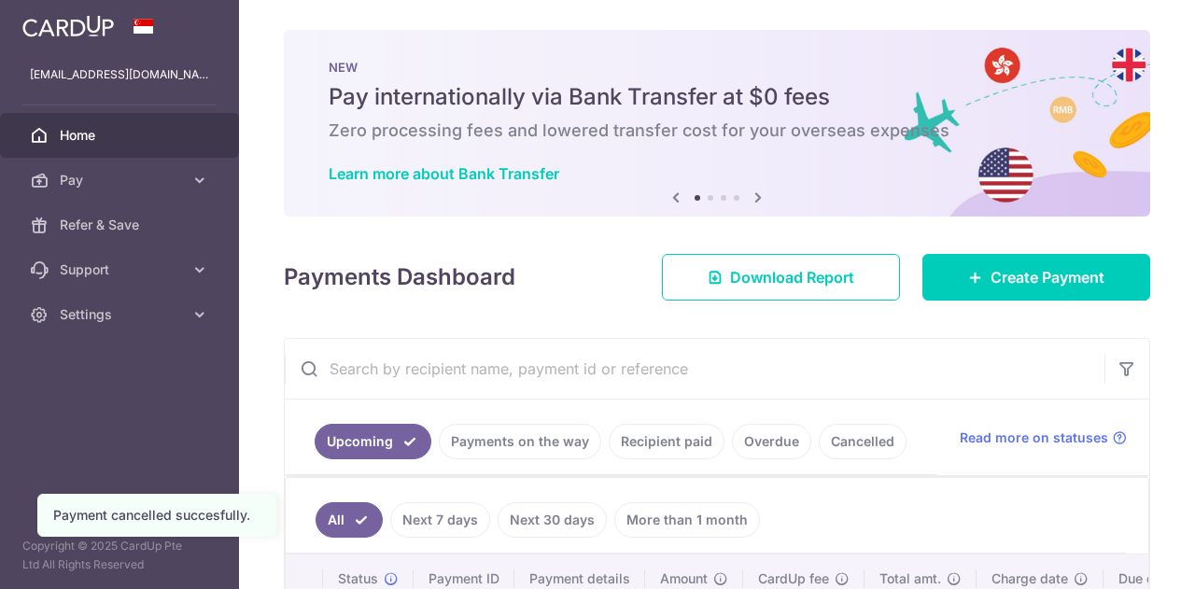  I want to click on a: Create Payment, so click(1037, 277).